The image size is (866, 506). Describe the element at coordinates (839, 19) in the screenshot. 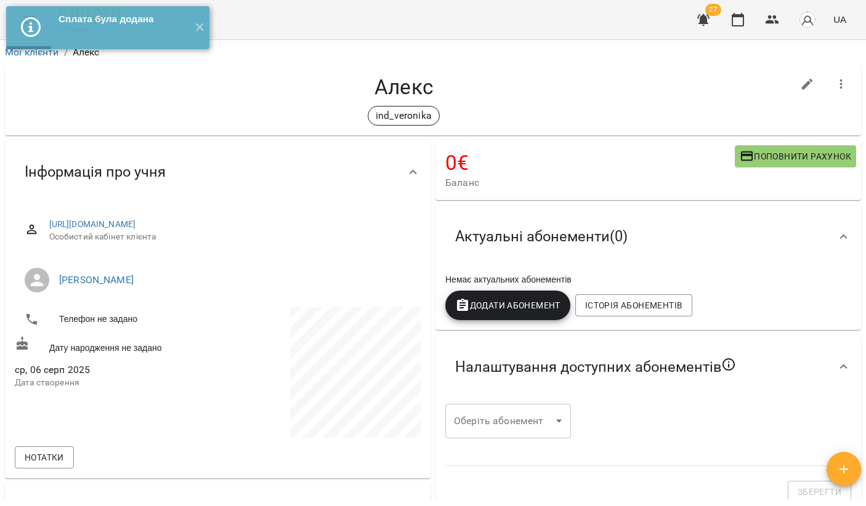

I see `button: UA` at that location.